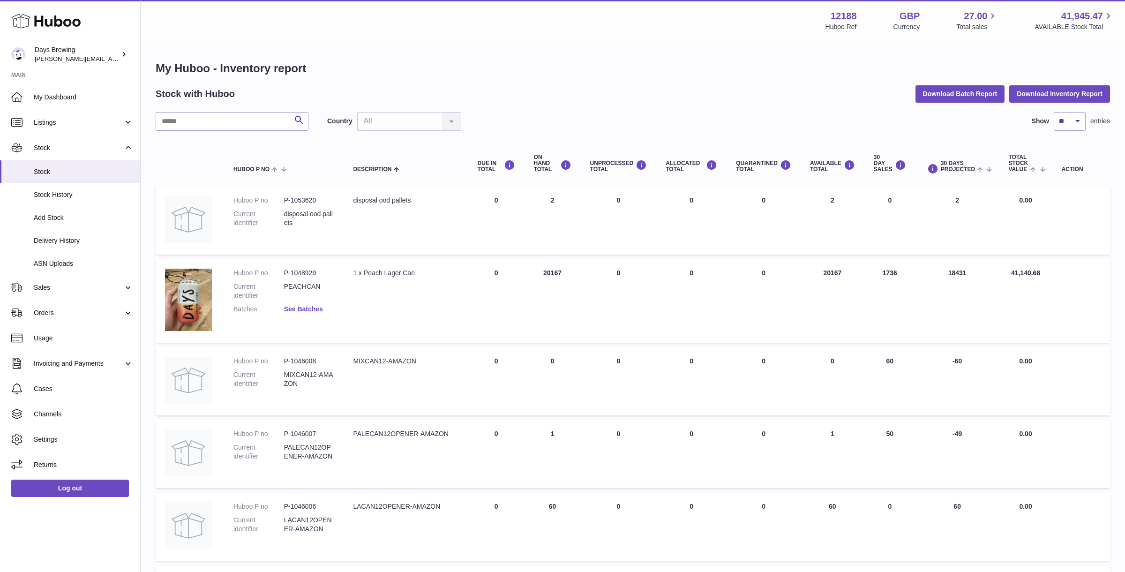 This screenshot has height=572, width=1125. What do you see at coordinates (975, 16) in the screenshot?
I see `span: 27.00` at bounding box center [975, 16].